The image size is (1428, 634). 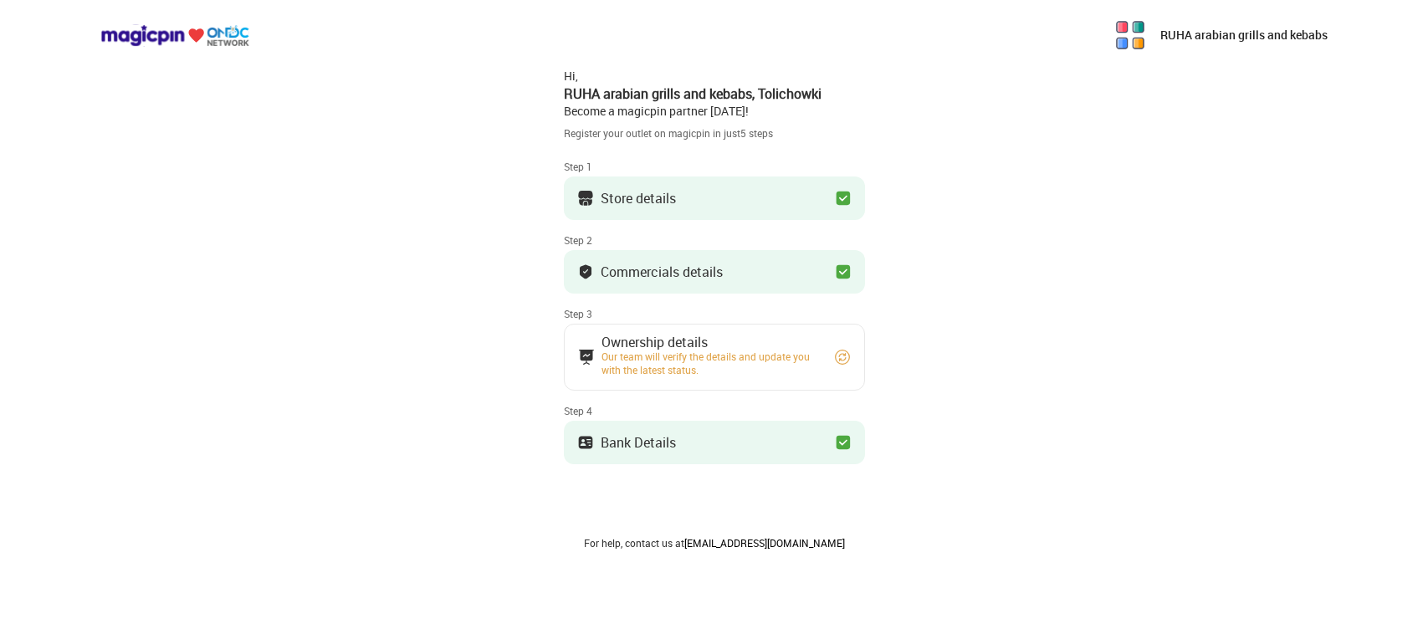 I want to click on div: Store details, so click(x=638, y=198).